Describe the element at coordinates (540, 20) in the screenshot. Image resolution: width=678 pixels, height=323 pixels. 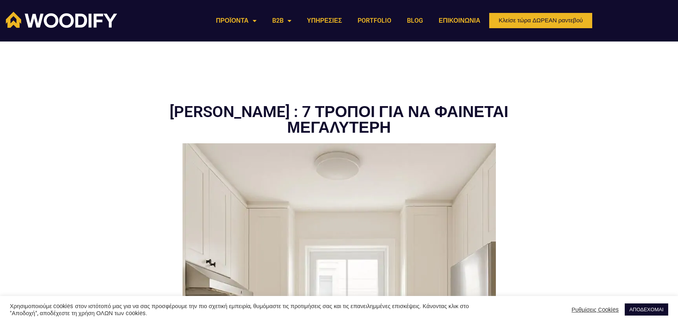
I see `span: Κλείσε τώρα ΔΩΡΕΑΝ ραντεβού` at that location.